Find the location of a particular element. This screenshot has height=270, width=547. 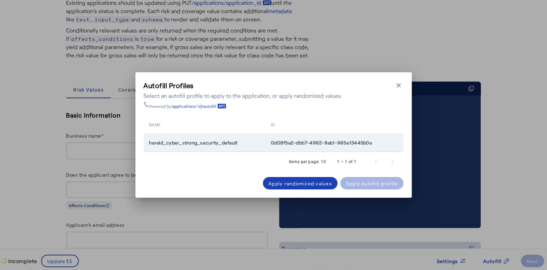

button: Apply randomized values is located at coordinates (300, 183).